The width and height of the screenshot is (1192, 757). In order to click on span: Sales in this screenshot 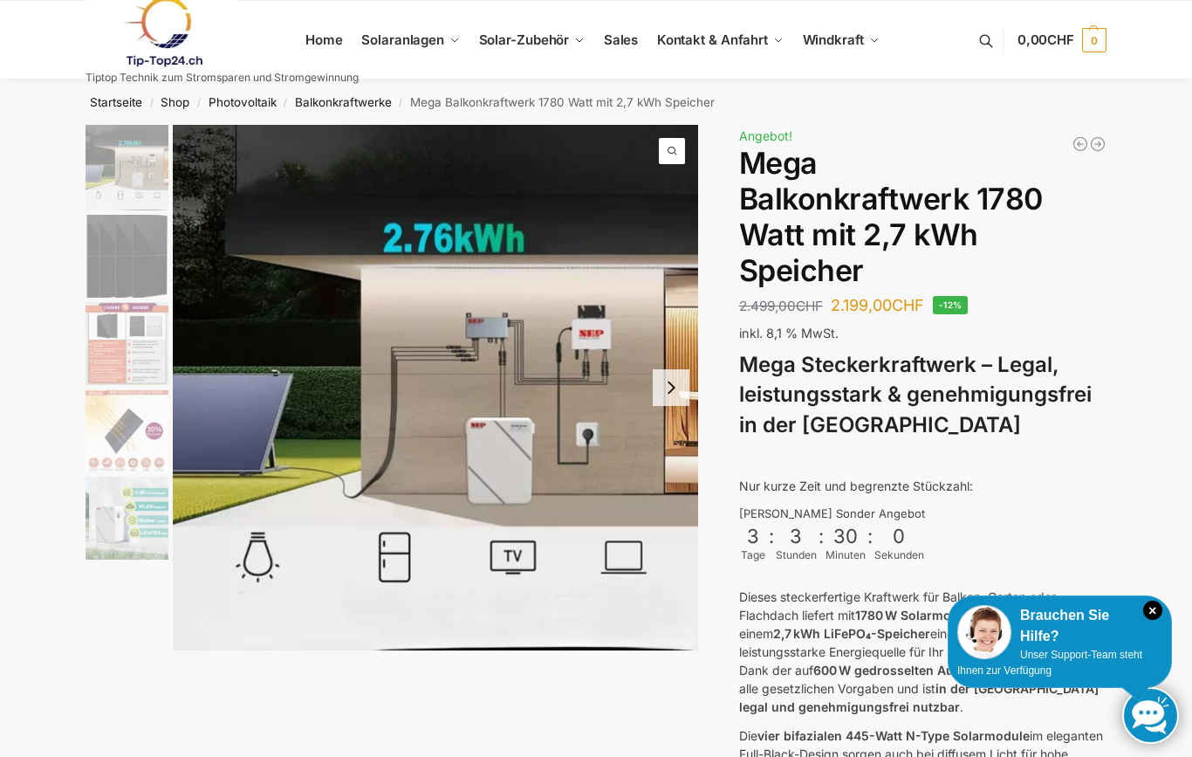, I will do `click(621, 39)`.